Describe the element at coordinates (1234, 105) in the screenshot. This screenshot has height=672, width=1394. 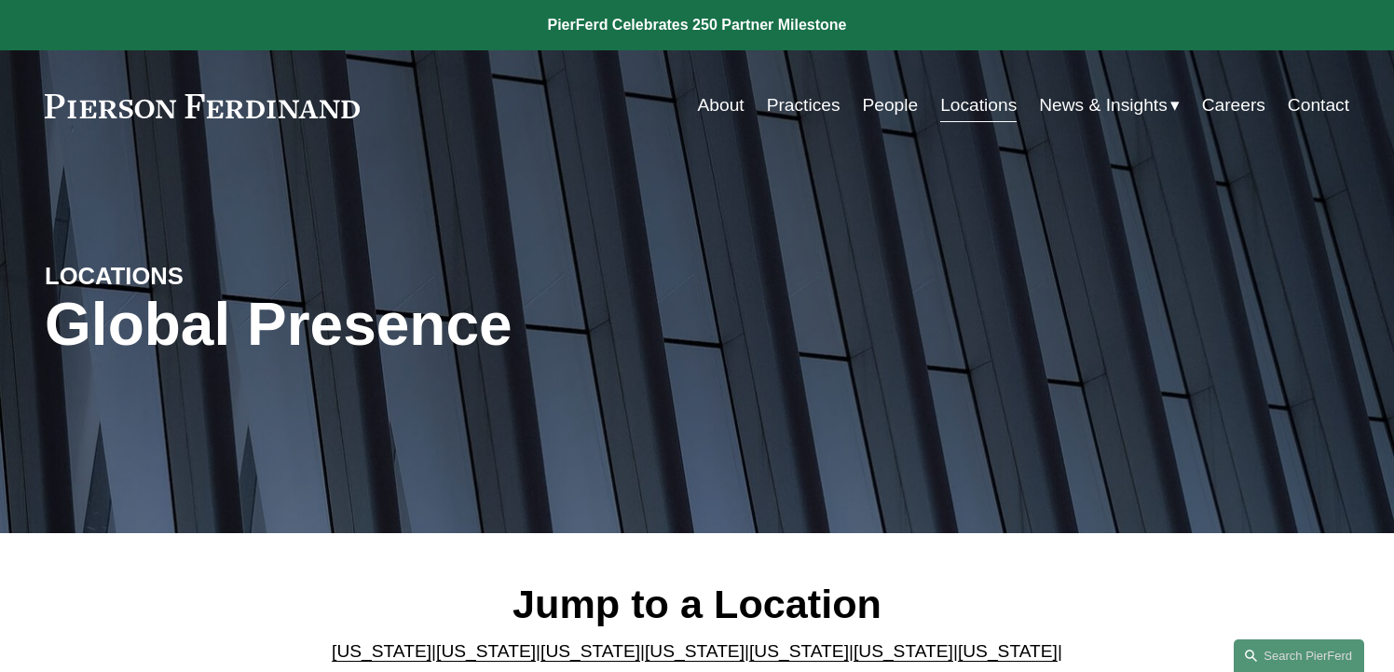
I see `a: Careers` at that location.